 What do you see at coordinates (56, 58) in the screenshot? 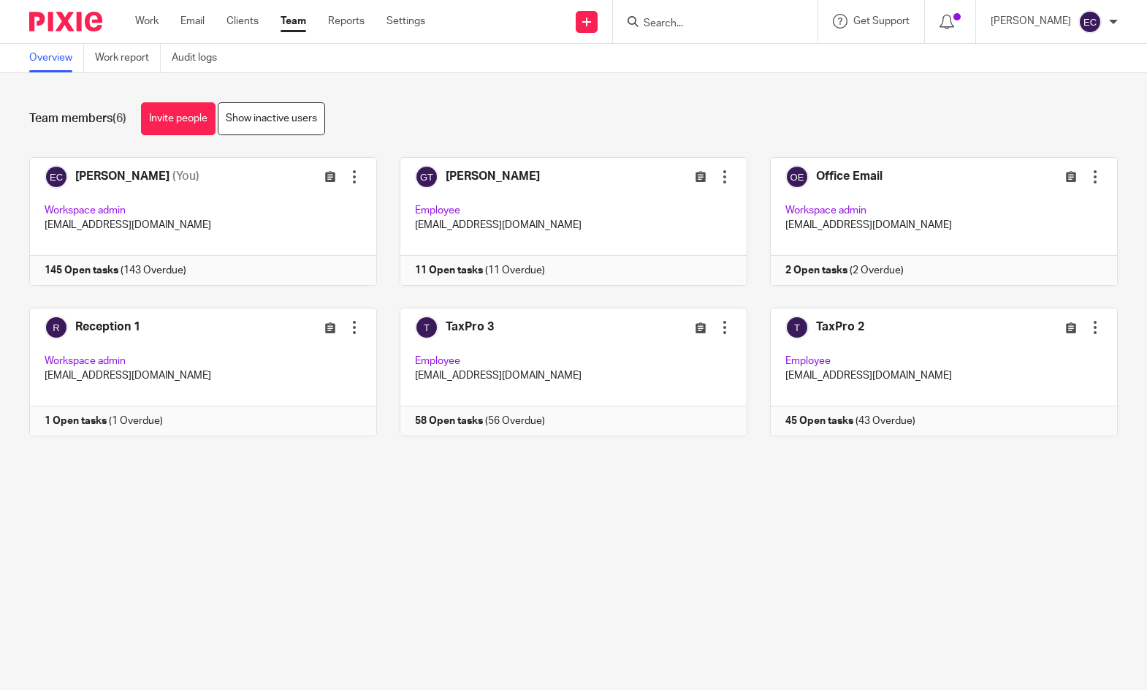
I see `a: Overview` at bounding box center [56, 58].